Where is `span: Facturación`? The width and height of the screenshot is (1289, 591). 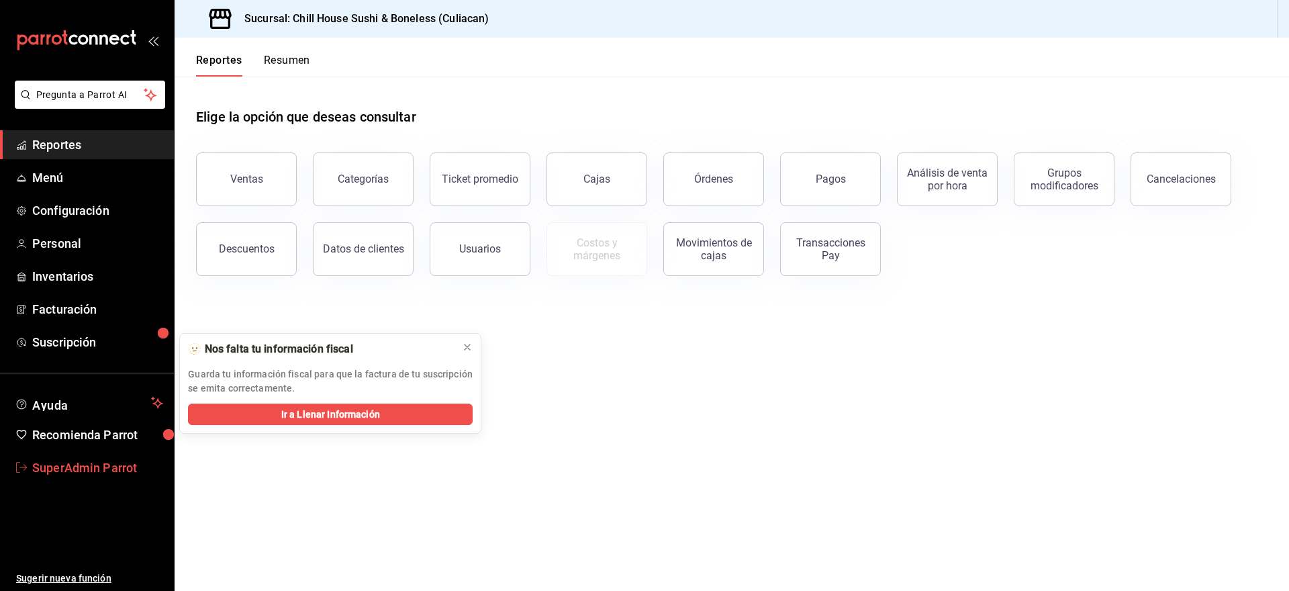 span: Facturación is located at coordinates (97, 309).